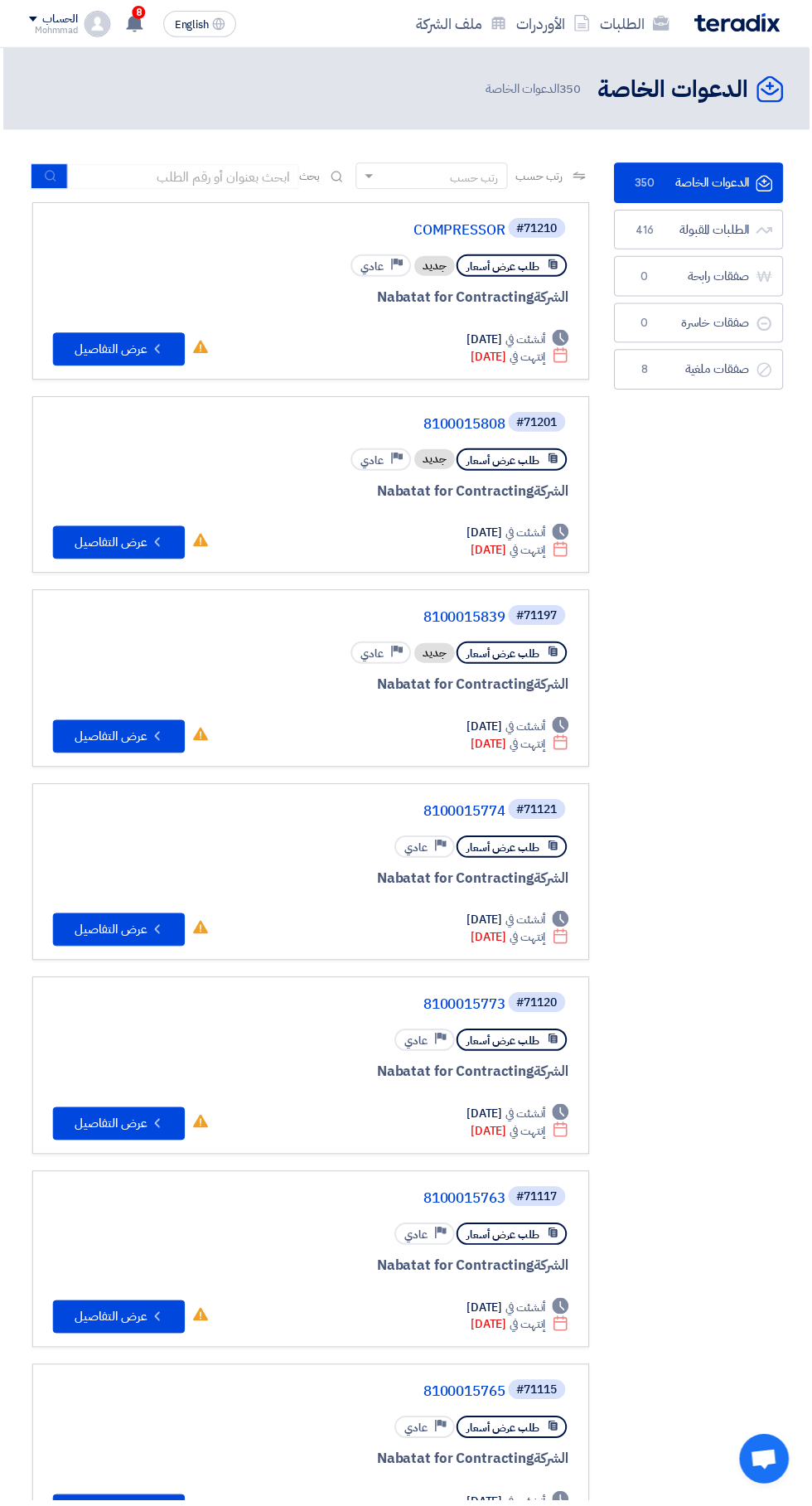 This screenshot has width=812, height=1506. Describe the element at coordinates (767, 1465) in the screenshot. I see `a: دردشة مفتوحة` at that location.